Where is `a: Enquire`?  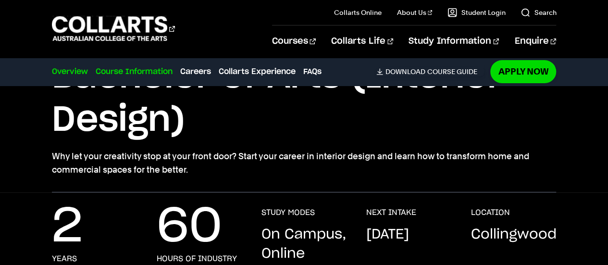
a: Enquire is located at coordinates (535, 41).